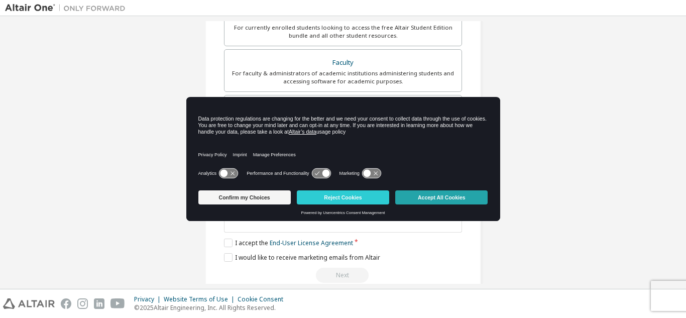  What do you see at coordinates (343, 275) in the screenshot?
I see `div: Read and acccept EULA to continue` at bounding box center [343, 275].